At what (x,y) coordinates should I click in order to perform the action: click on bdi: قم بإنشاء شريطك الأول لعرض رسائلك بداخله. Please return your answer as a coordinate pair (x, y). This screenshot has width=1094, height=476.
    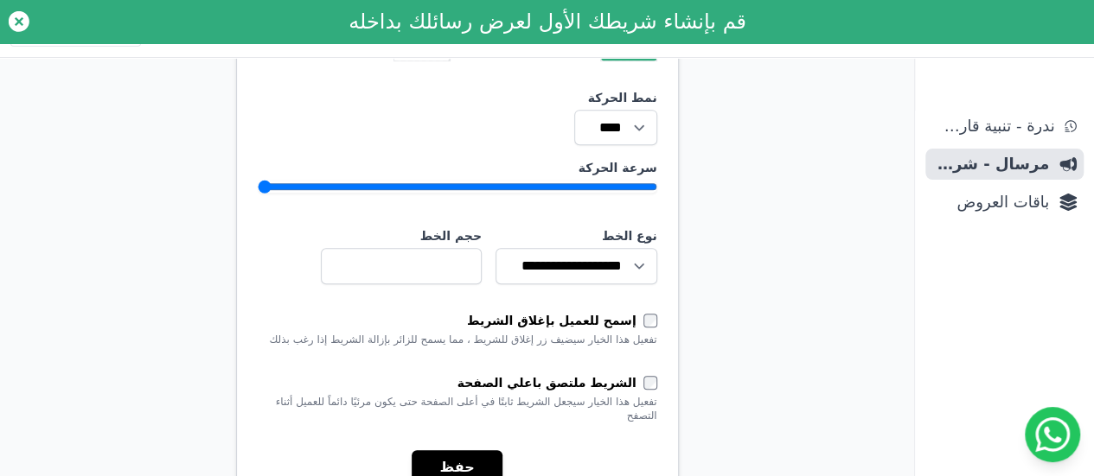
    Looking at the image, I should click on (547, 22).